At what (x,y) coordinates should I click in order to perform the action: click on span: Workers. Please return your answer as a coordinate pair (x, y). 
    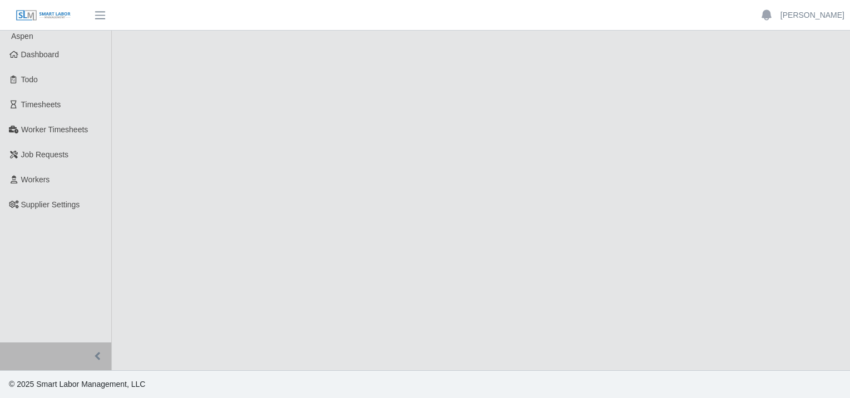
    Looking at the image, I should click on (36, 180).